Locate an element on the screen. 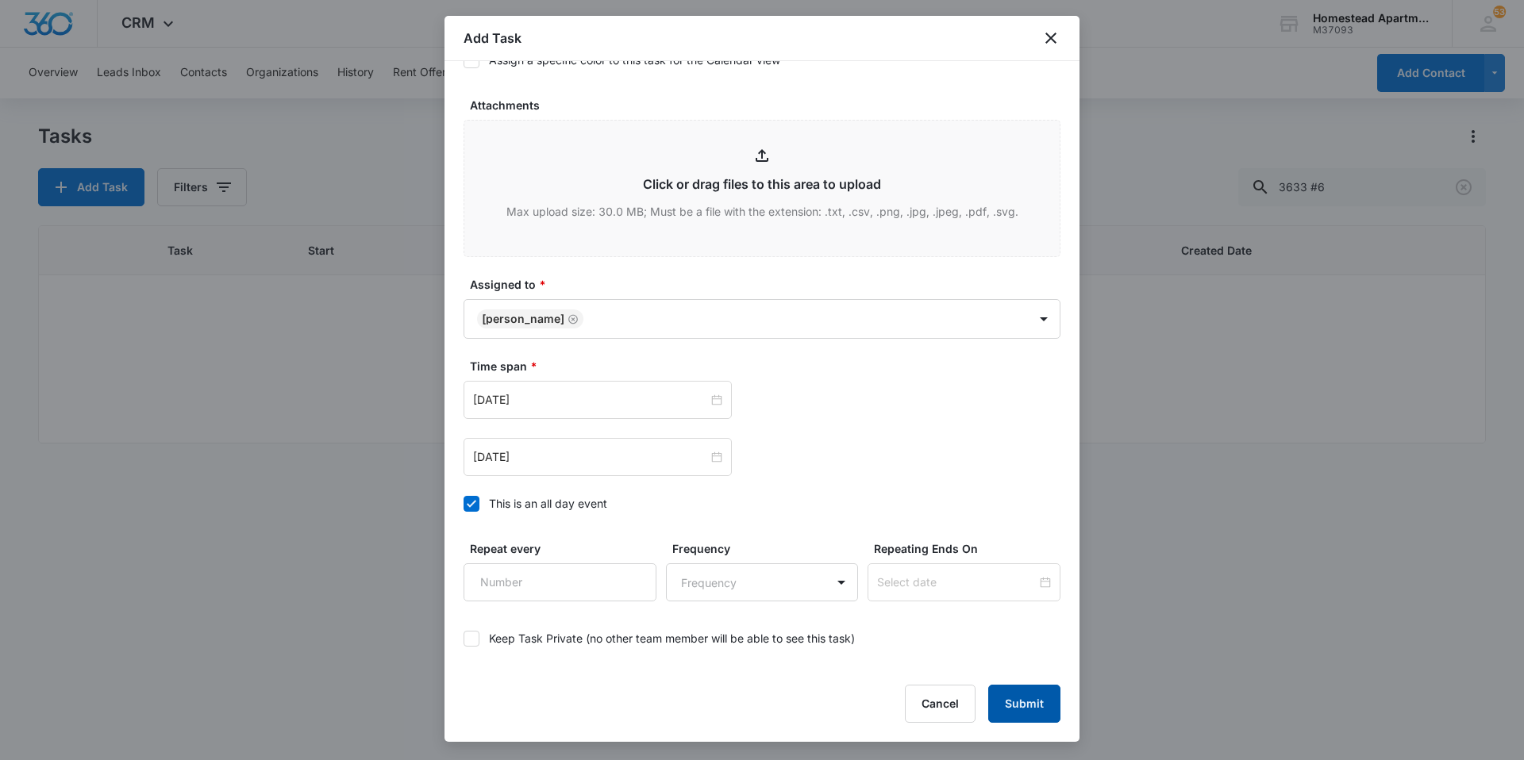 The height and width of the screenshot is (760, 1524). input: Select date is located at coordinates (956, 583).